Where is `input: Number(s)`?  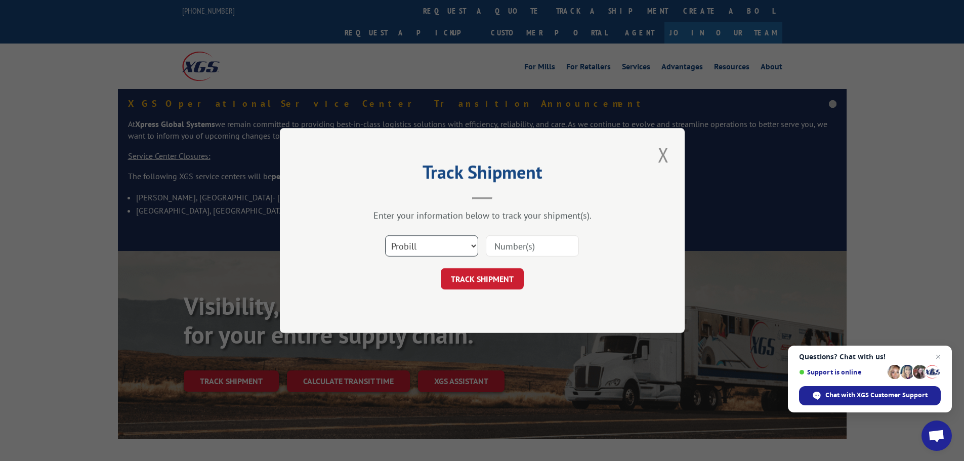 input: Number(s) is located at coordinates (532, 246).